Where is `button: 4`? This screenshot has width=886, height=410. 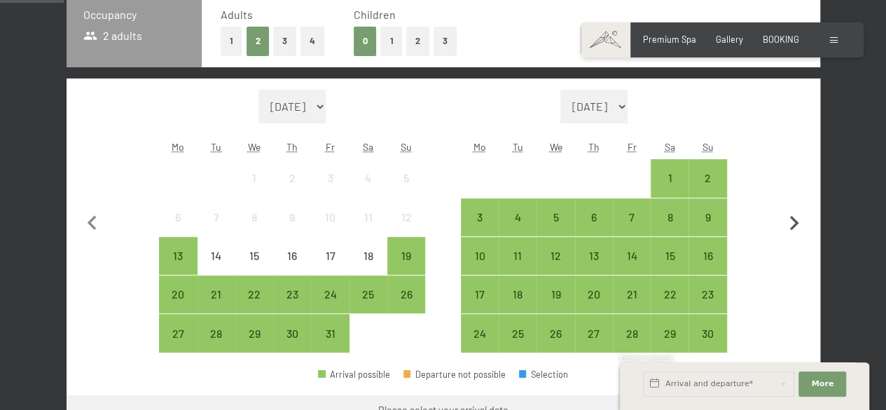 button: 4 is located at coordinates (312, 41).